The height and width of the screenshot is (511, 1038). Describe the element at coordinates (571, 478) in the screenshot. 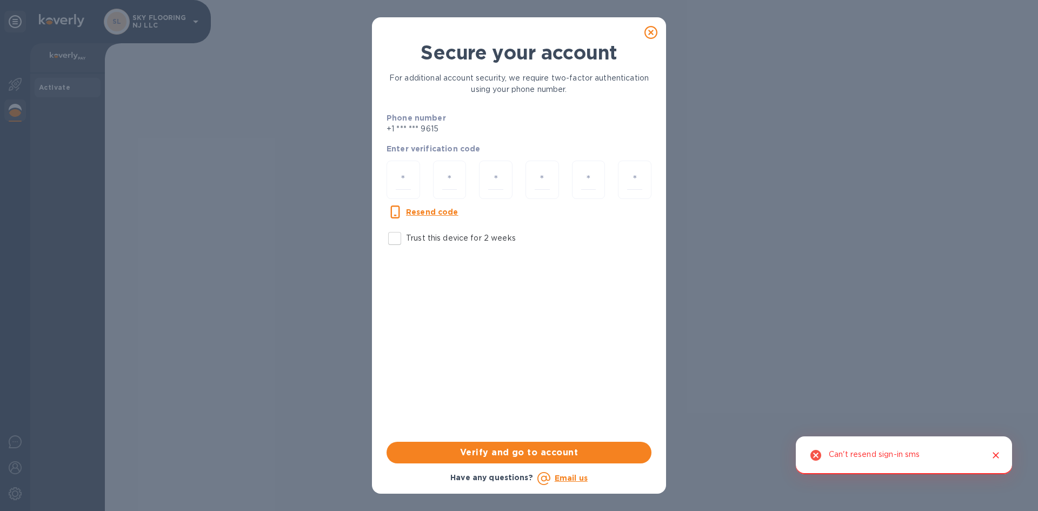

I see `a: Email us` at that location.